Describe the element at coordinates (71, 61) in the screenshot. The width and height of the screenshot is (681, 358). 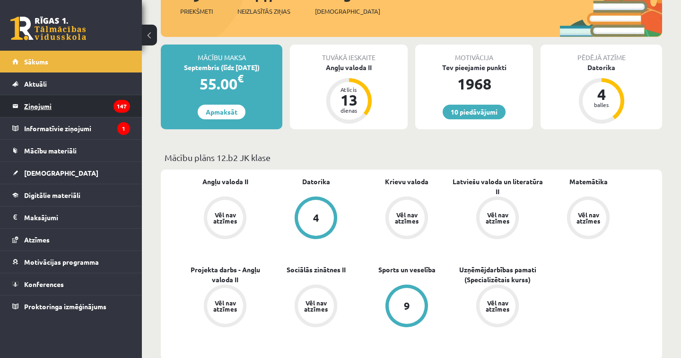
I see `a: Sākums` at that location.